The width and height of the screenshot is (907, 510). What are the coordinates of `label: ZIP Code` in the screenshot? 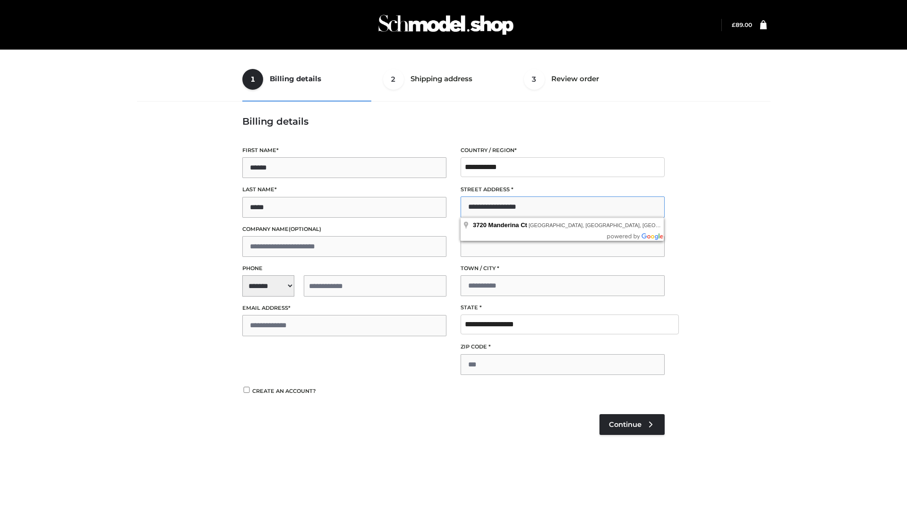 It's located at (563, 347).